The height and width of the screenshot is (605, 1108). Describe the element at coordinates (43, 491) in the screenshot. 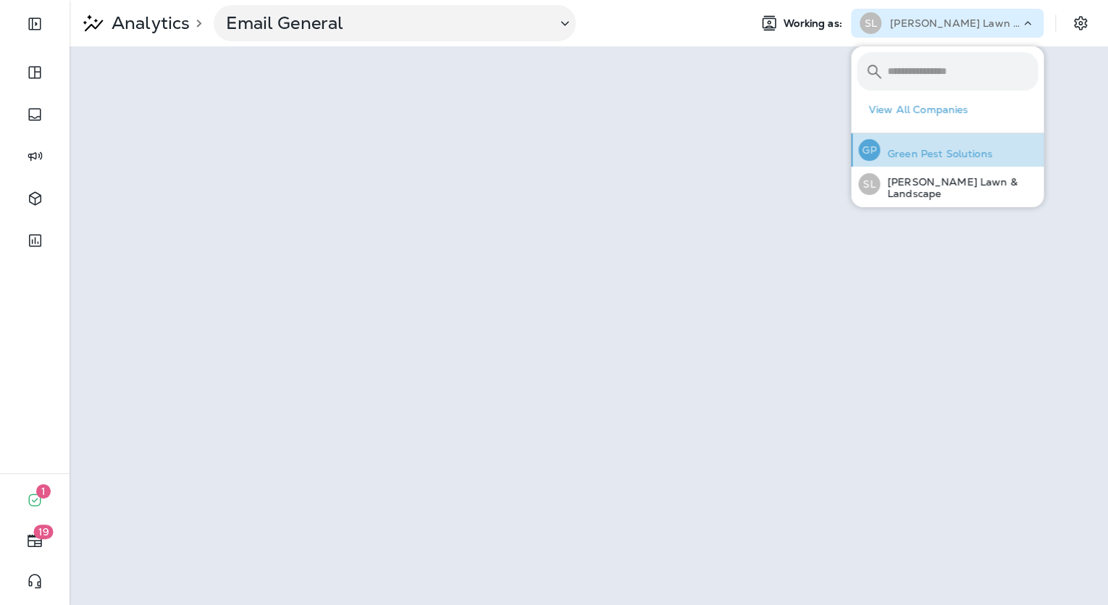

I see `span: 1` at that location.